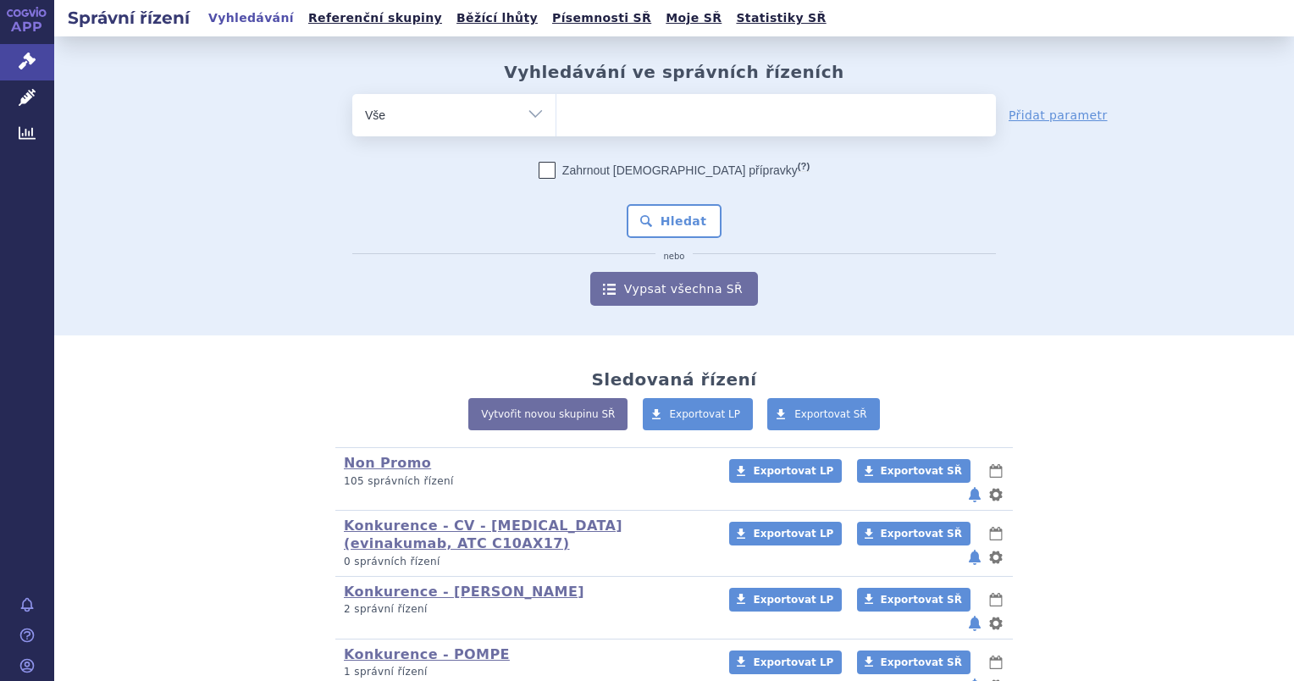 The image size is (1294, 681). I want to click on h2: Vyhledávání ve správních řízeních, so click(674, 72).